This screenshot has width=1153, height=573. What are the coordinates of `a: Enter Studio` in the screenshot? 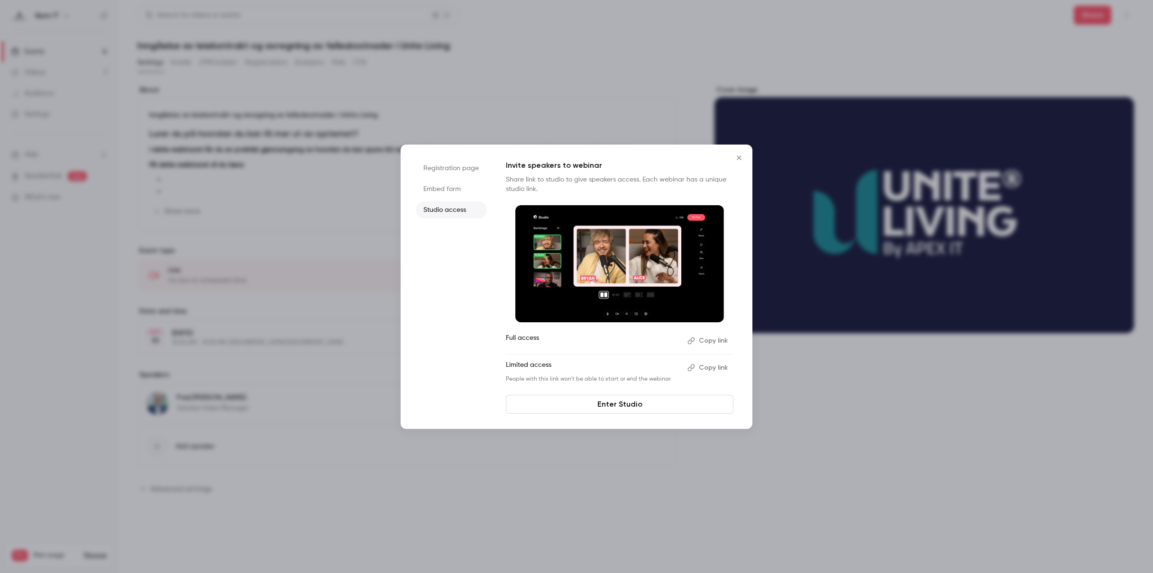 It's located at (620, 405).